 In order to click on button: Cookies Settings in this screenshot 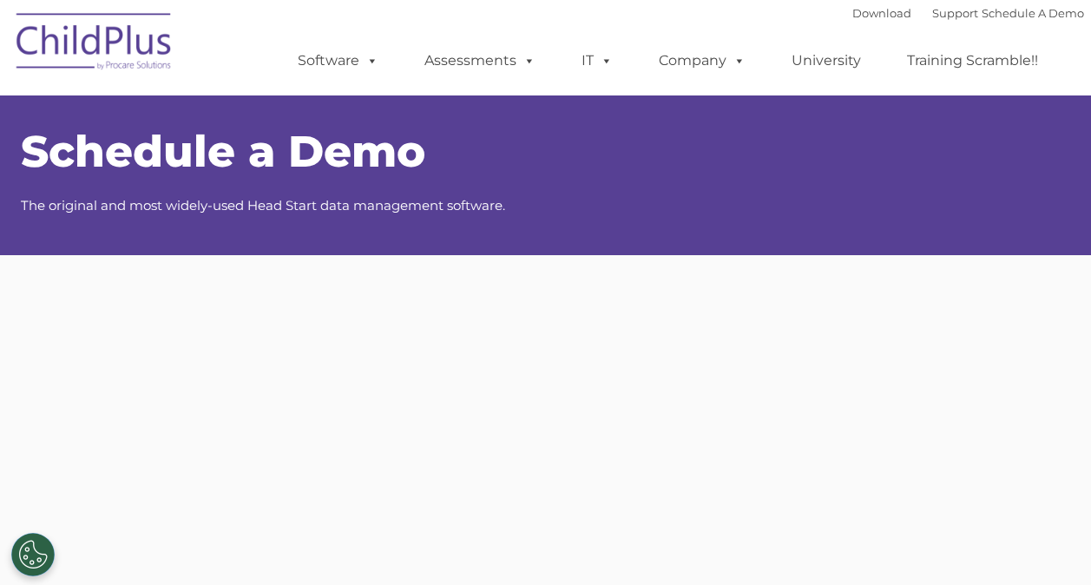, I will do `click(33, 555)`.